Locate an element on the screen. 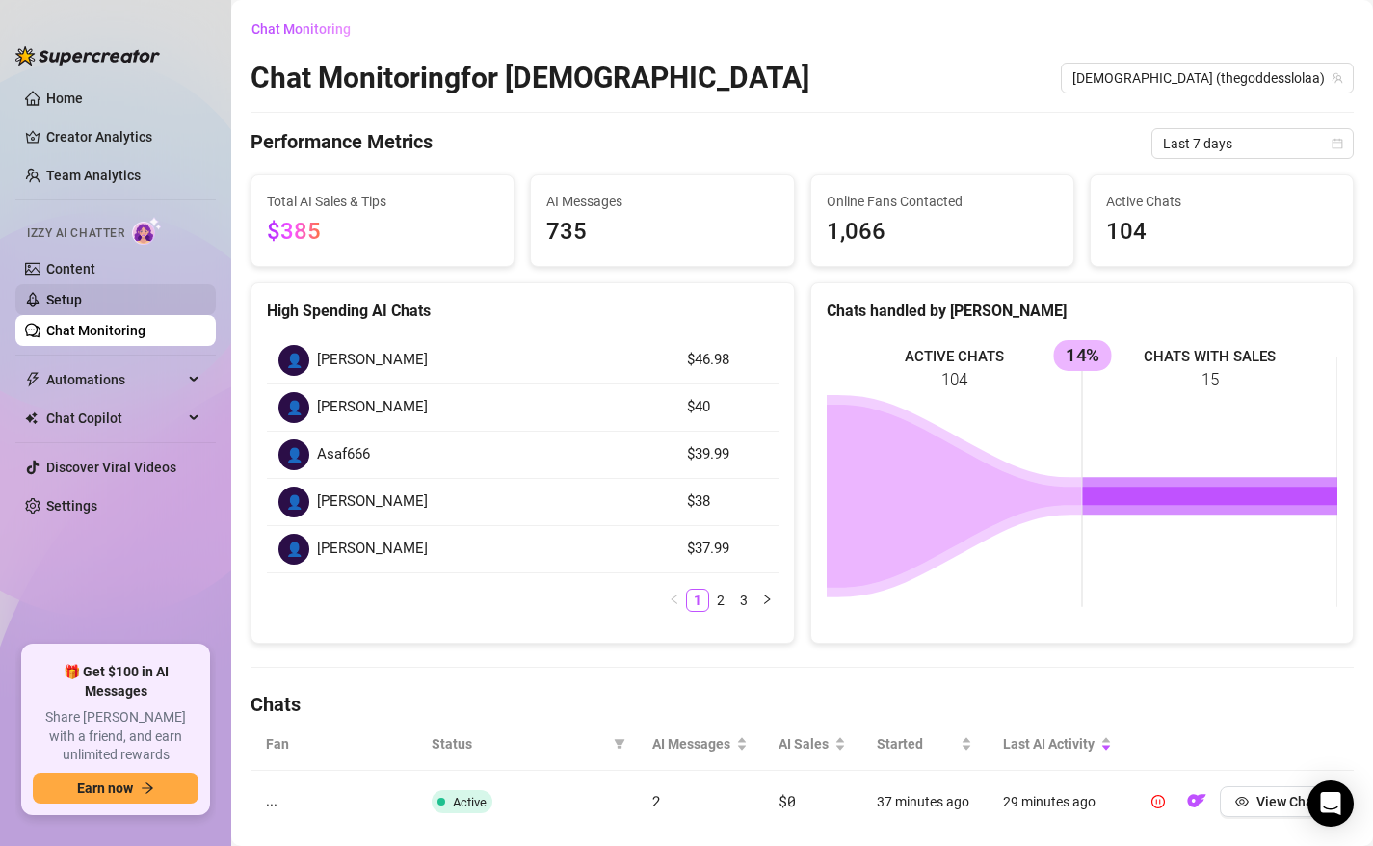  th: Last AI Activity is located at coordinates (1058, 744).